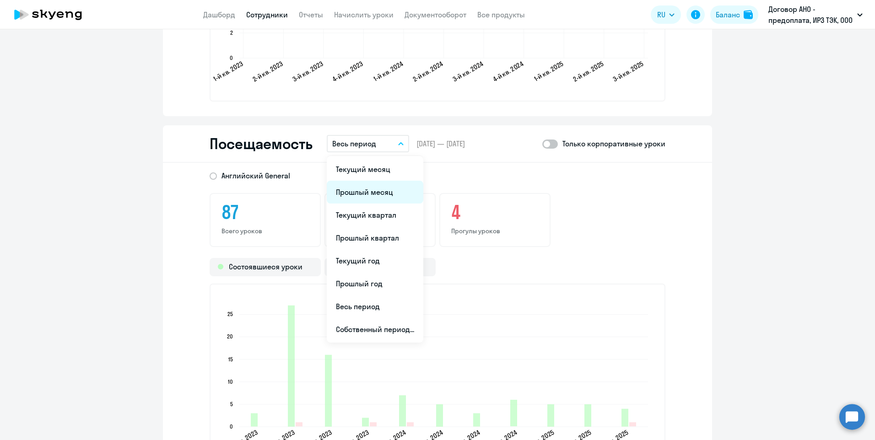 This screenshot has width=875, height=440. What do you see at coordinates (435, 15) in the screenshot?
I see `a: Документооборот` at bounding box center [435, 15].